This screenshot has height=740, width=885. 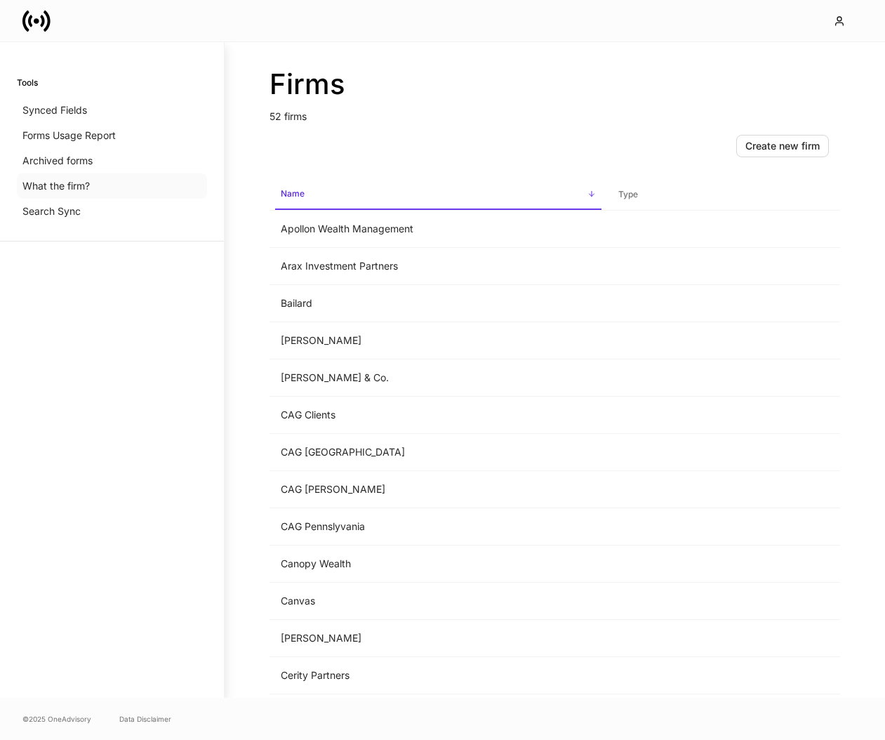 I want to click on p: Synced Fields, so click(x=55, y=110).